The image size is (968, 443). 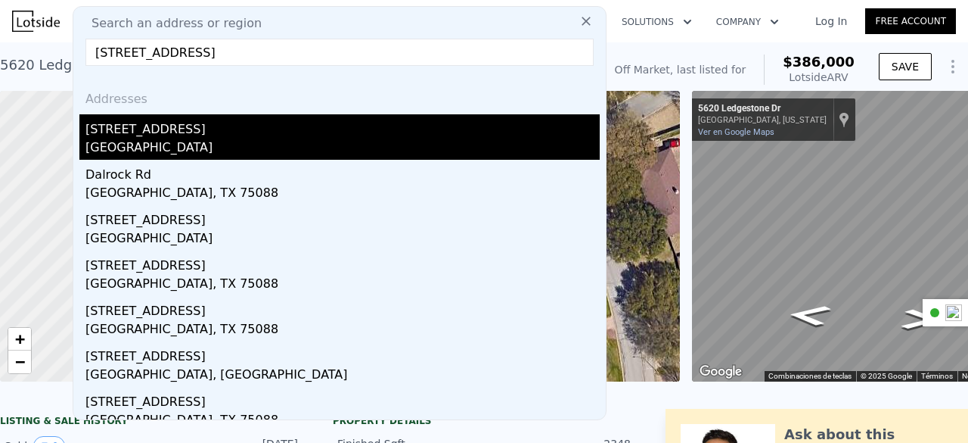 I want to click on span: © 2025 Google, so click(x=887, y=375).